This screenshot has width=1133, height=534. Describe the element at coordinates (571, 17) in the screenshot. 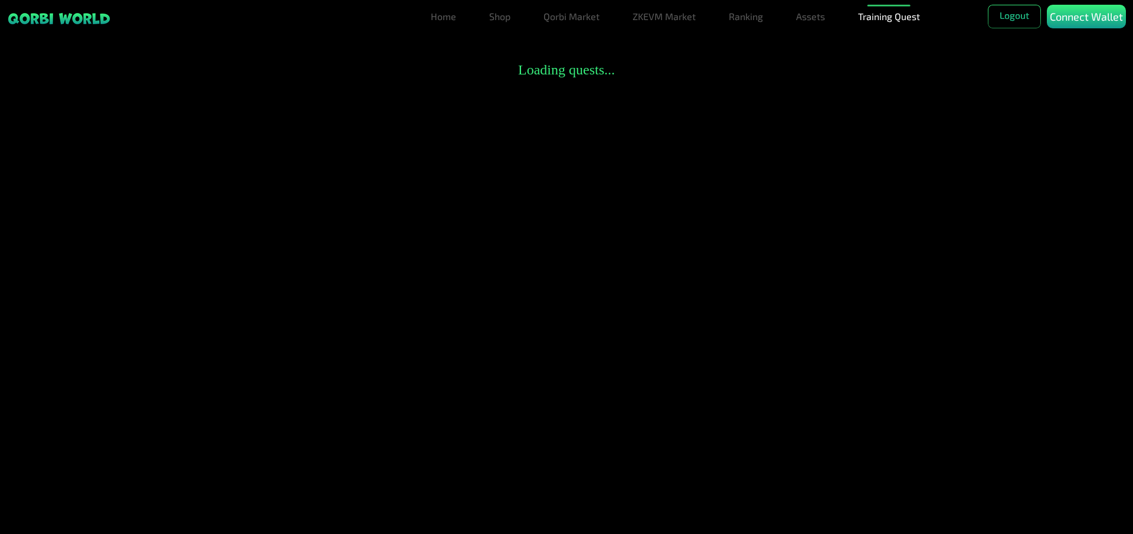

I see `a: Qorbi Market` at that location.